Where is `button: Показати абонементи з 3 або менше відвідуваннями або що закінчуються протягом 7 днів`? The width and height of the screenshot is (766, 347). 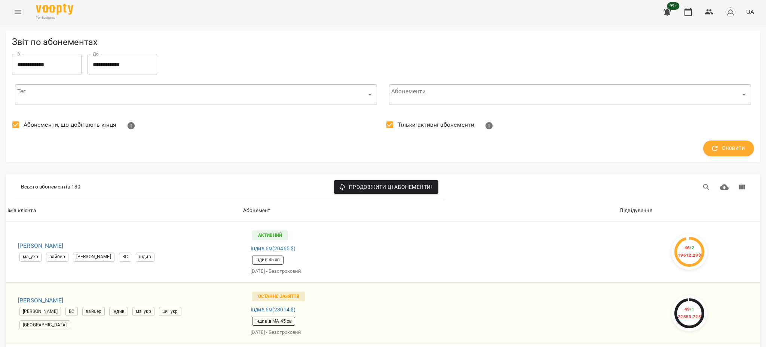 button: Показати абонементи з 3 або менше відвідуваннями або що закінчуються протягом 7 днів is located at coordinates (131, 126).